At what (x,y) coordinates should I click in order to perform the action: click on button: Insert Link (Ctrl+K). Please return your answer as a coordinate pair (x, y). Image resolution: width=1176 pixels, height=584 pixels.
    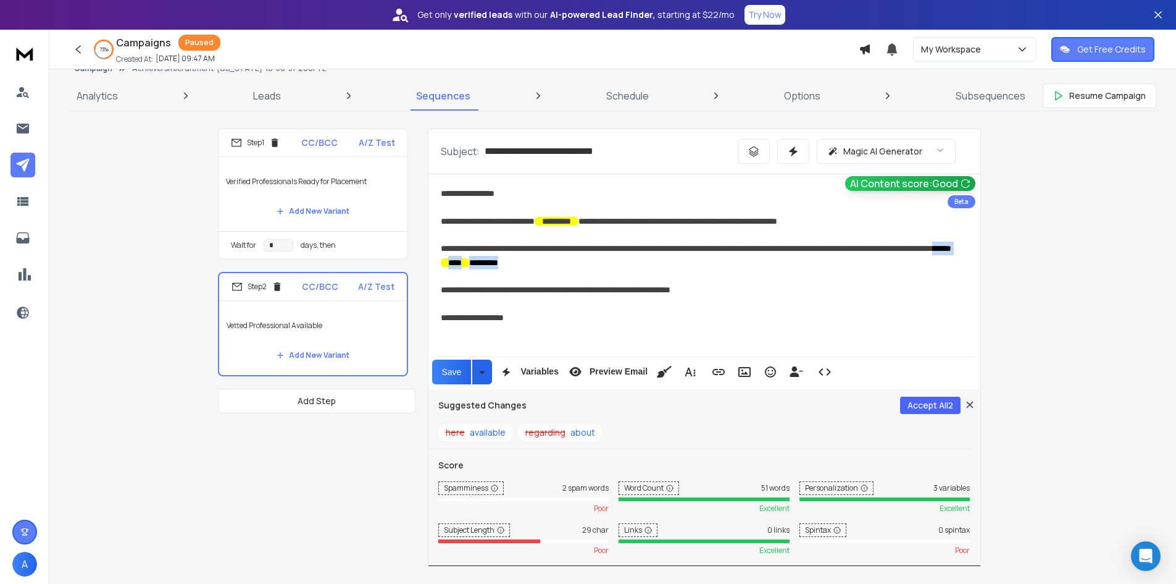
    Looking at the image, I should click on (719, 372).